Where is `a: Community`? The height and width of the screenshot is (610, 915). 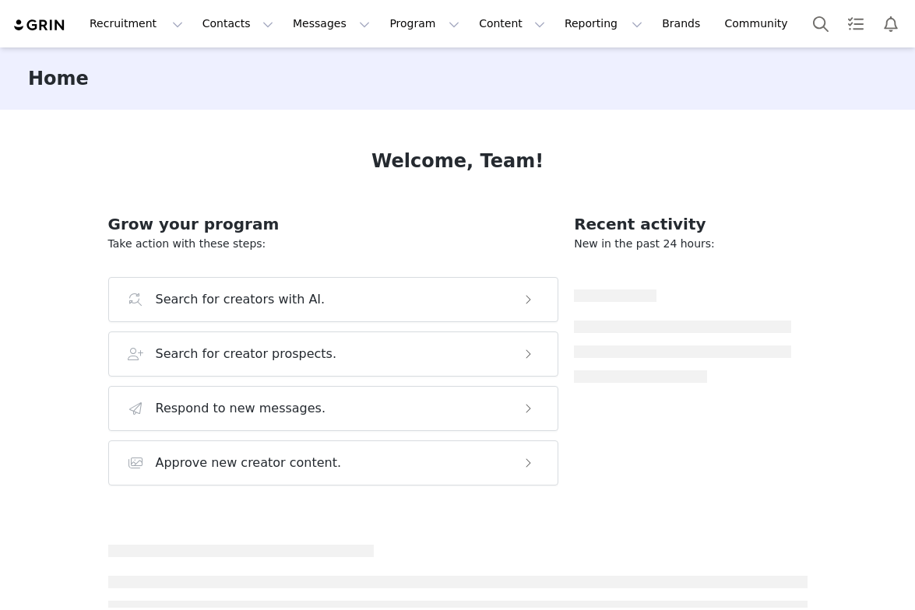 a: Community is located at coordinates (760, 23).